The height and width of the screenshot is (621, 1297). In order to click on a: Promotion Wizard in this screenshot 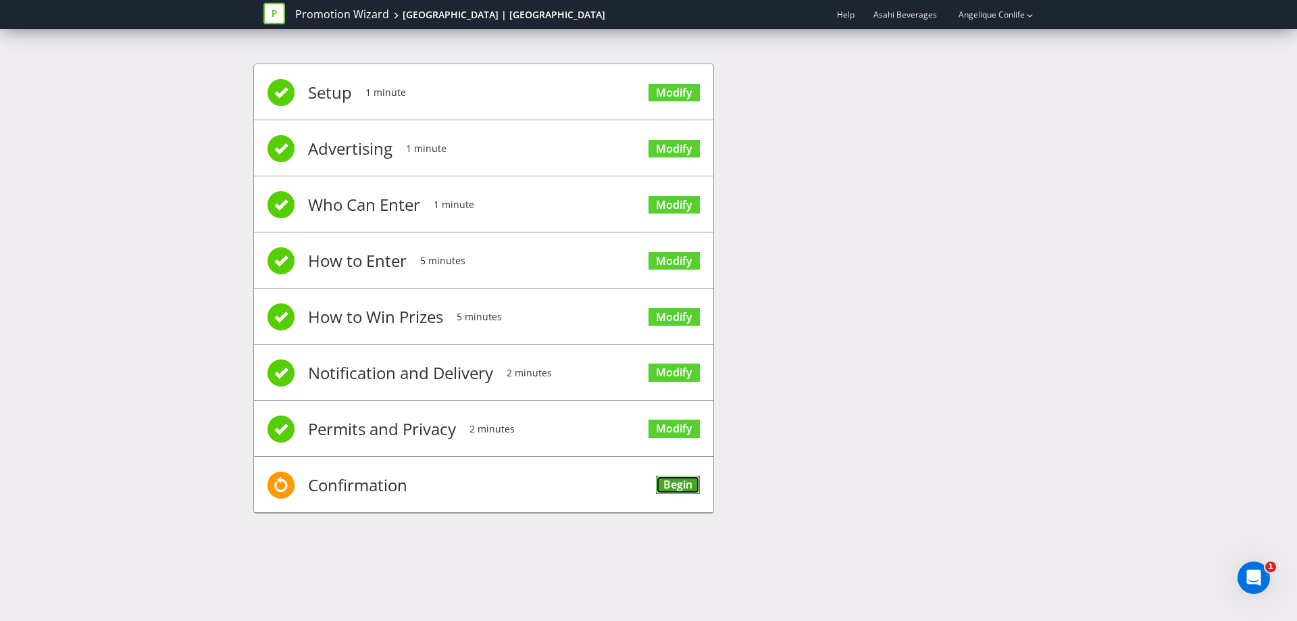, I will do `click(342, 14)`.